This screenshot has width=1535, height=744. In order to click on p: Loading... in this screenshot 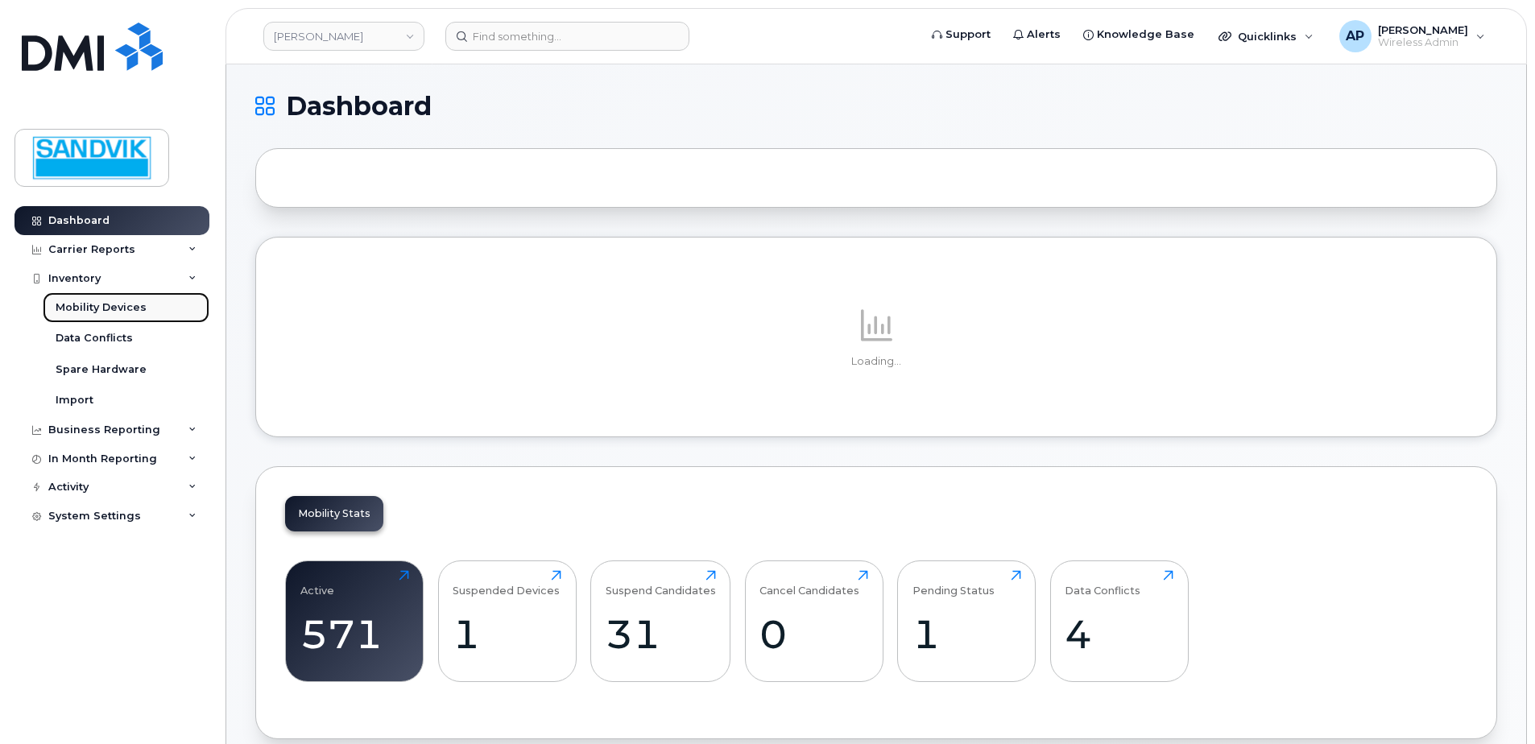, I will do `click(876, 362)`.